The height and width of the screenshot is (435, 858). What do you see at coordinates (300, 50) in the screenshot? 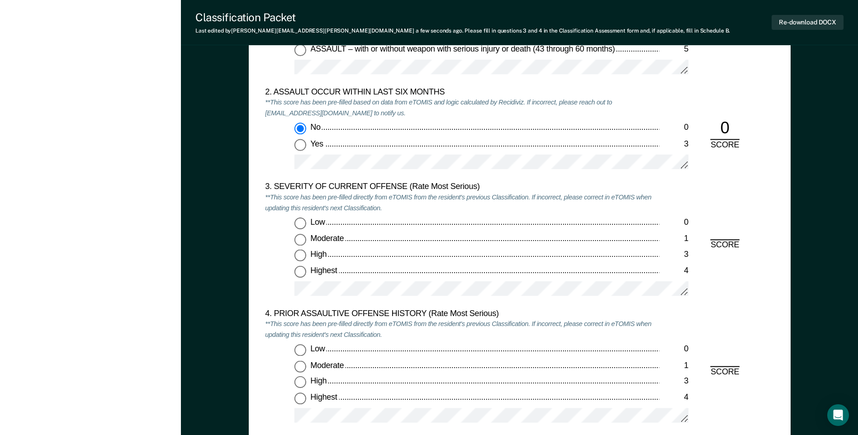
I see `input: ASSAULT – with or without weapon with serious injury or death (43 through 60 months)5` at bounding box center [300, 50].